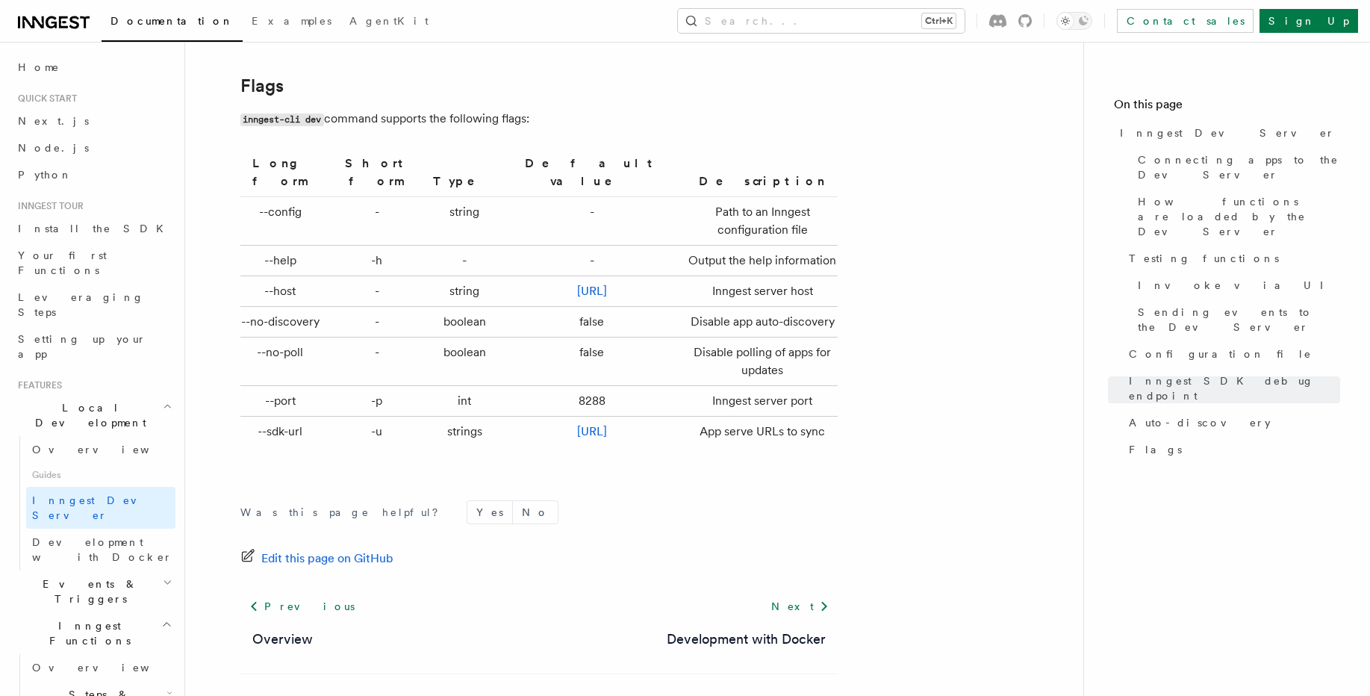 Image resolution: width=1370 pixels, height=696 pixels. What do you see at coordinates (62, 263) in the screenshot?
I see `span: Your first Functions` at bounding box center [62, 263].